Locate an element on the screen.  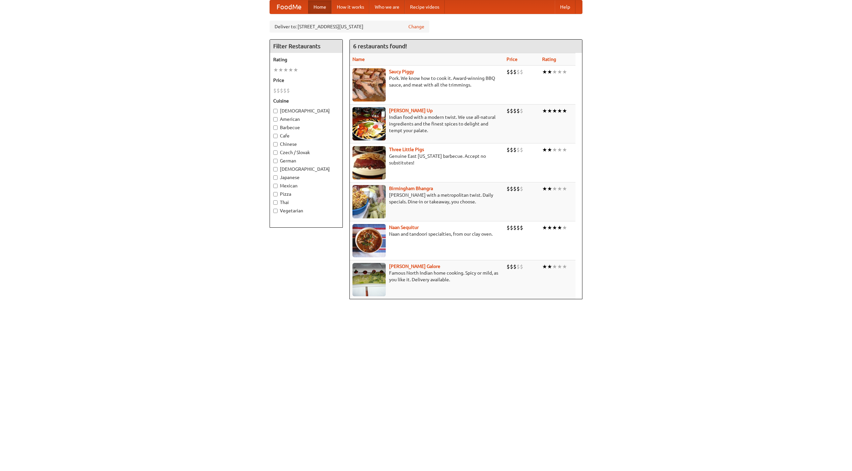
a: Birmingham Bhangra is located at coordinates (411, 188).